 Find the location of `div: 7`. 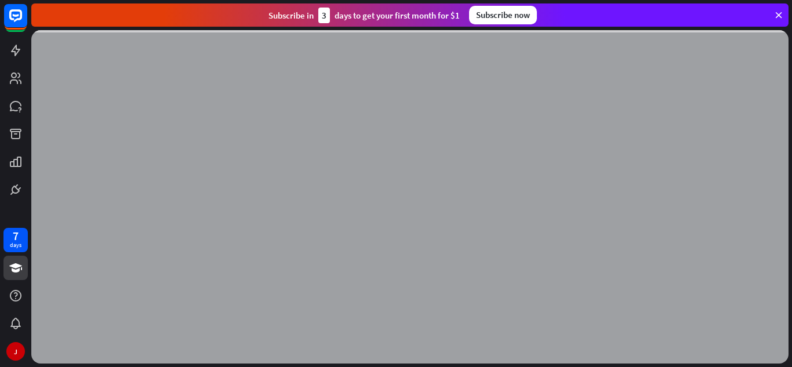

div: 7 is located at coordinates (16, 236).